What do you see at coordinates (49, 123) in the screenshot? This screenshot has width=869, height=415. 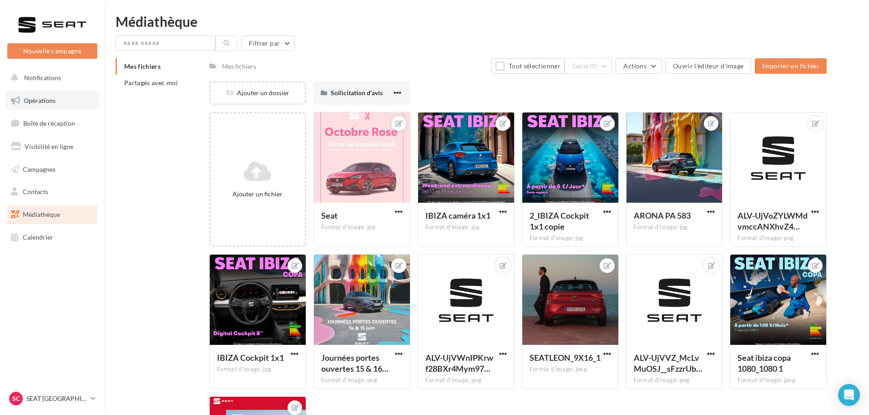 I see `span: Boîte de réception` at bounding box center [49, 123].